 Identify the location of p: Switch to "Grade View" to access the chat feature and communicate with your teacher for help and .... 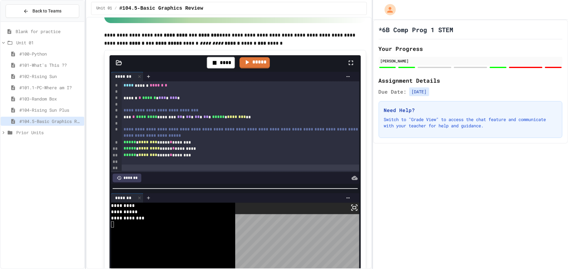
(471, 123).